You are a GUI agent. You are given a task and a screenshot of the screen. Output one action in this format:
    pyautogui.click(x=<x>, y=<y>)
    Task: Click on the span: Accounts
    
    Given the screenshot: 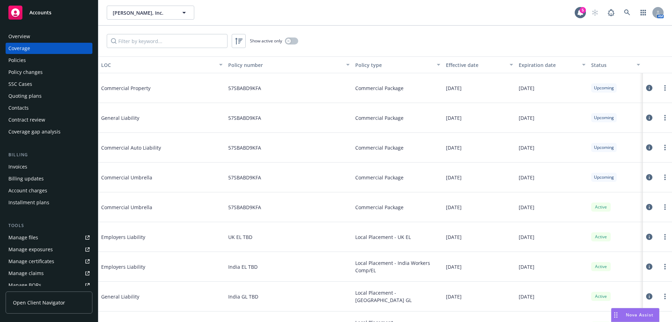 What is the action you would take?
    pyautogui.click(x=40, y=13)
    